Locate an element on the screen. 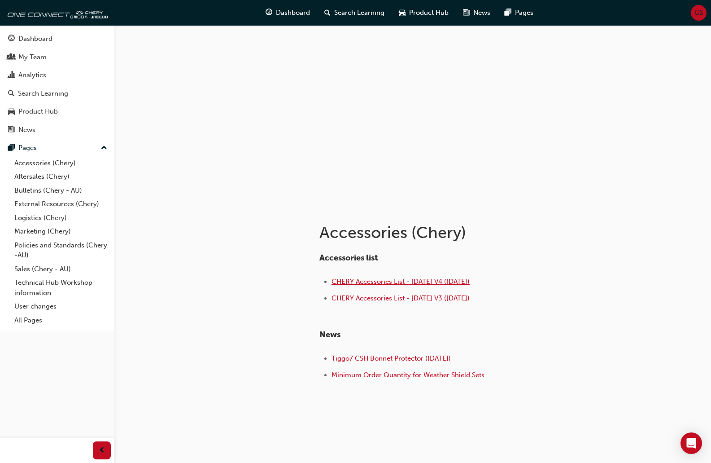 The height and width of the screenshot is (463, 711). a: Marketing (Chery) is located at coordinates (61, 231).